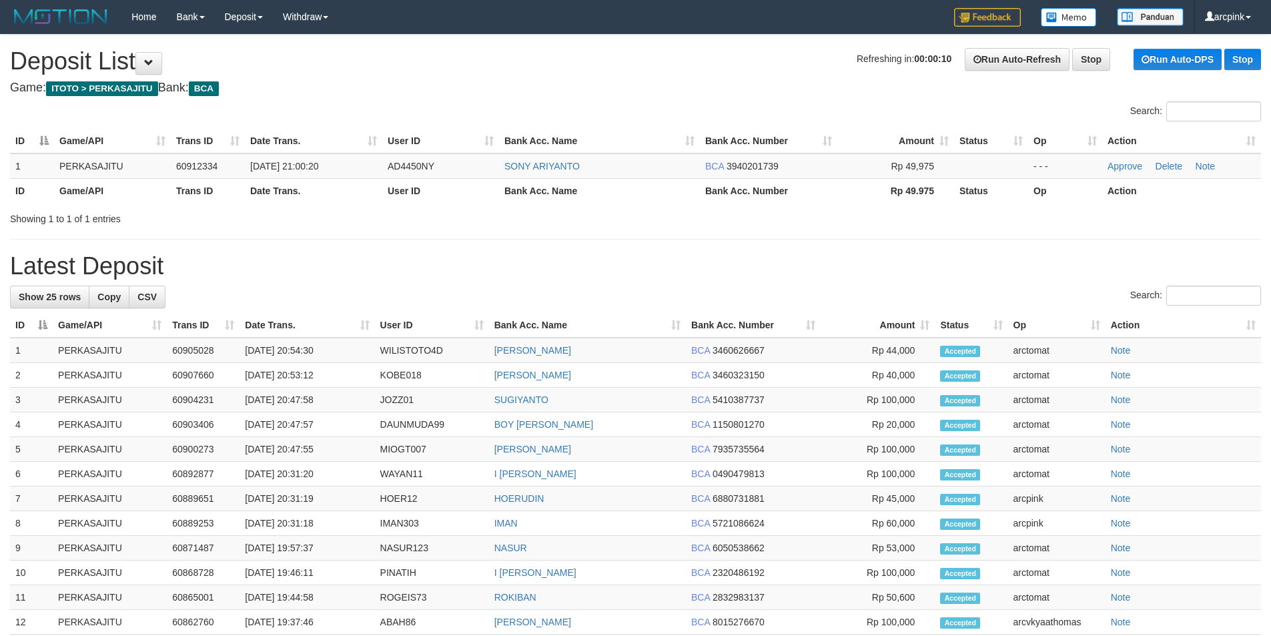 This screenshot has width=1271, height=636. What do you see at coordinates (203, 375) in the screenshot?
I see `td: 60907660` at bounding box center [203, 375].